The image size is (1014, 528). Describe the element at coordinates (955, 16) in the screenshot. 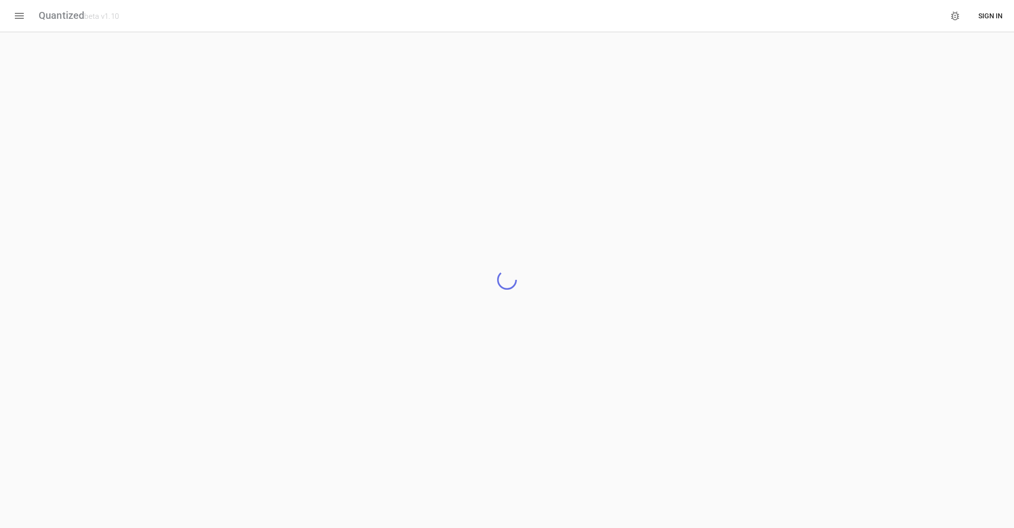

I see `a: Click here to file a bug report or request a feature!` at that location.